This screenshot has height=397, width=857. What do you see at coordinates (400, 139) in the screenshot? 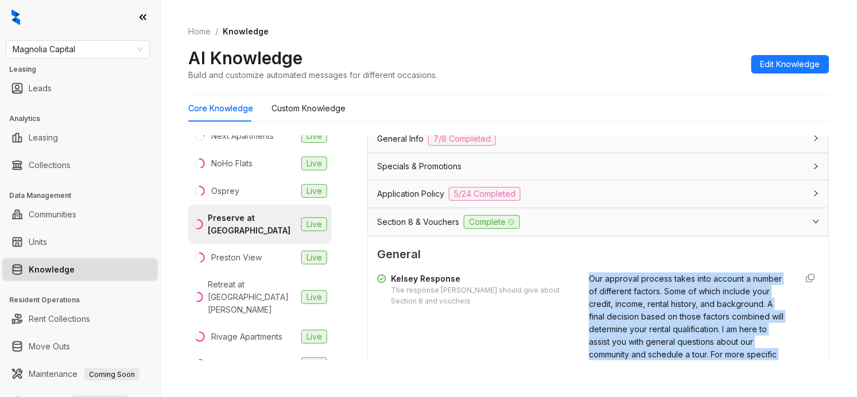
I see `span: General Info` at bounding box center [400, 139].